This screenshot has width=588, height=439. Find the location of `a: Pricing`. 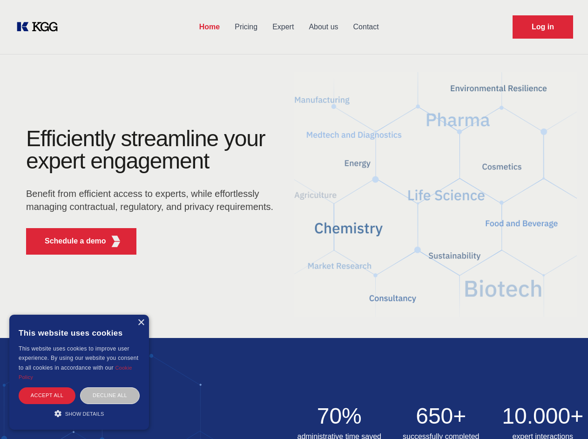

a: Pricing is located at coordinates (246, 27).